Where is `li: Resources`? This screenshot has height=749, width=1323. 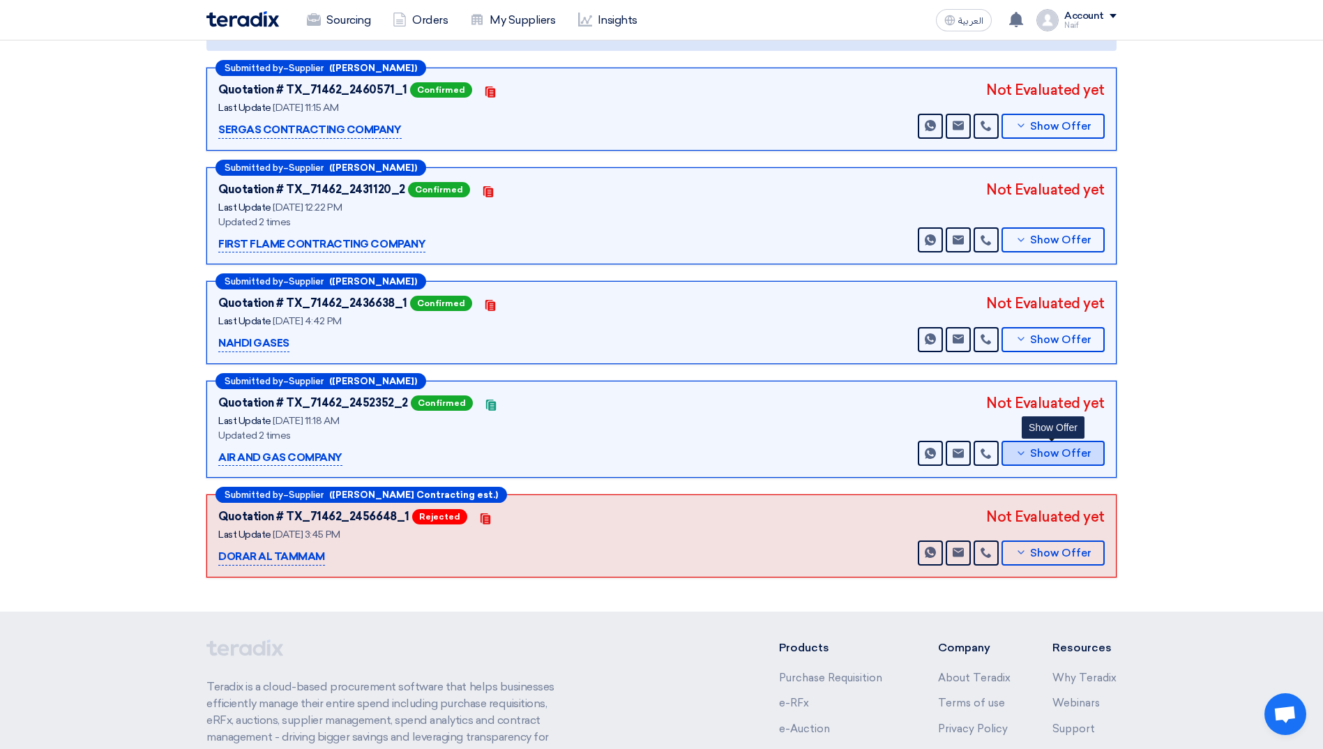
li: Resources is located at coordinates (1085, 648).